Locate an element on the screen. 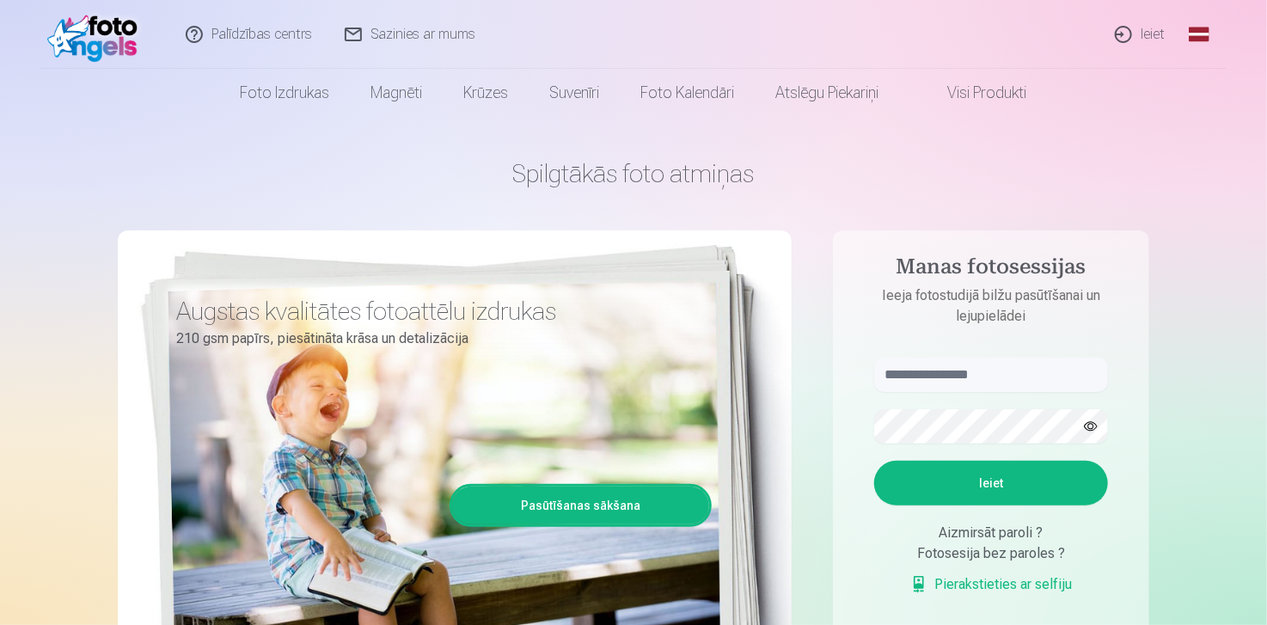 This screenshot has width=1267, height=625. a: Suvenīri is located at coordinates (575, 93).